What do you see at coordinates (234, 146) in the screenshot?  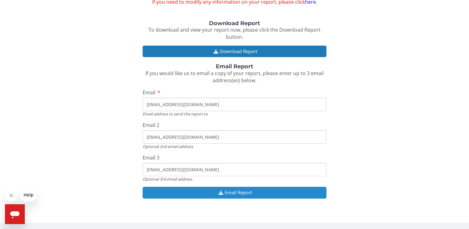 I see `div: Optional 2nd email address` at bounding box center [234, 146].